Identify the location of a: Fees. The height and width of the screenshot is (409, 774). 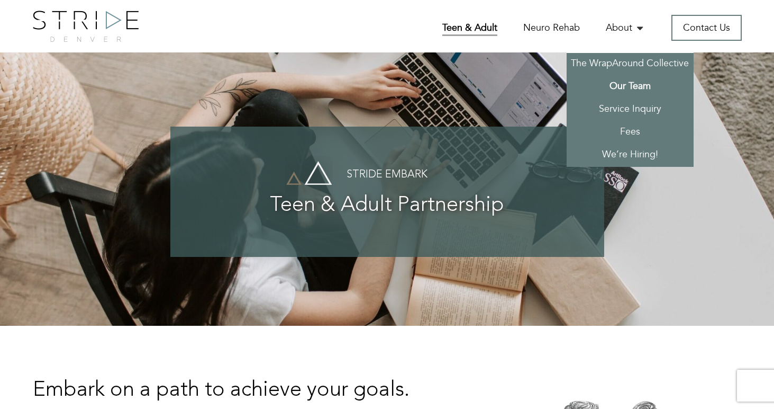
(630, 132).